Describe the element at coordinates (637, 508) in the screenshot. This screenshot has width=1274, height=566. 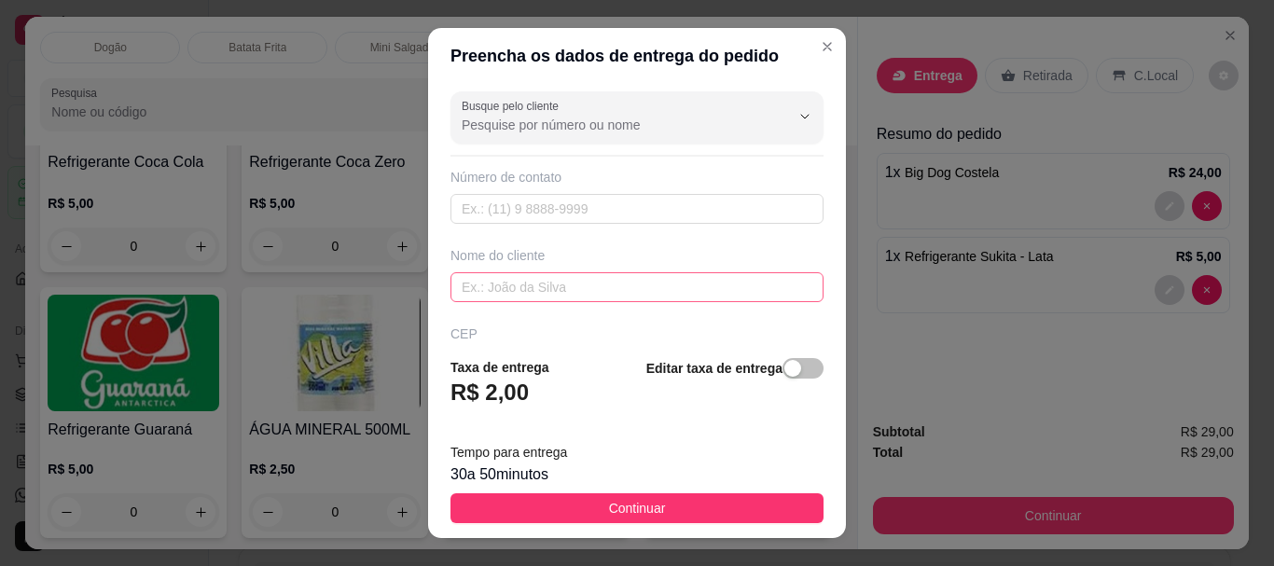
I see `button: Continuar` at that location.